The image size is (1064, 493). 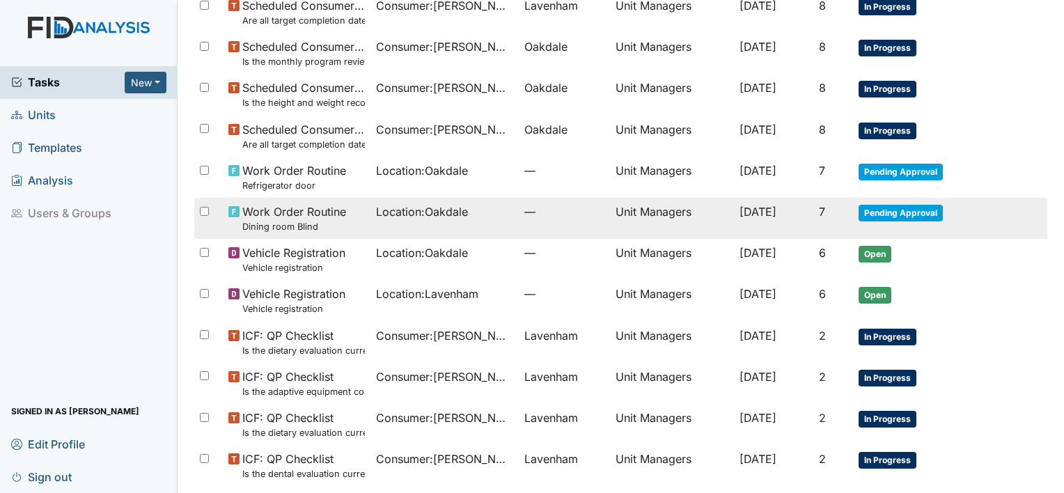 What do you see at coordinates (33, 115) in the screenshot?
I see `span: Units` at bounding box center [33, 115].